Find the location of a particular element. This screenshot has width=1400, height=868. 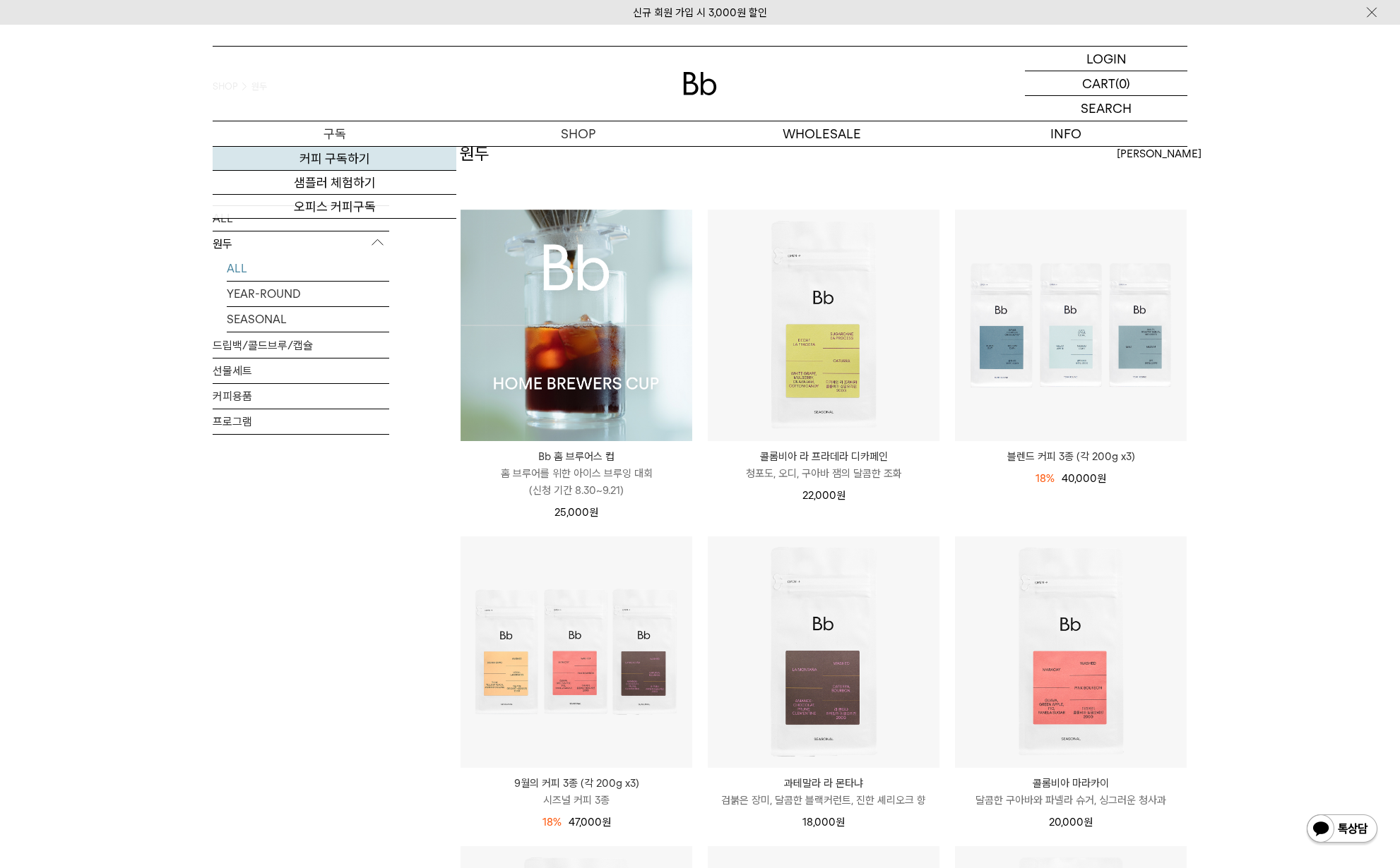

a: CART (0) is located at coordinates (1106, 83).